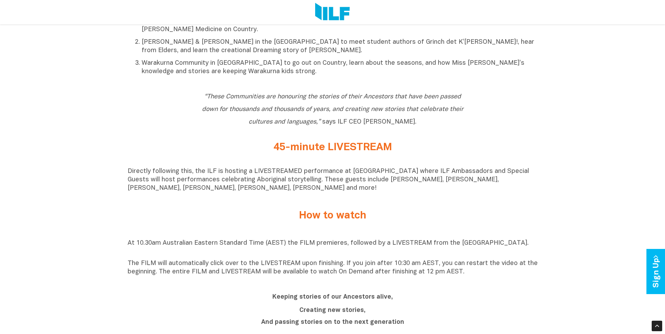  What do you see at coordinates (657, 326) in the screenshot?
I see `div: Scroll Back to Top` at bounding box center [657, 326].